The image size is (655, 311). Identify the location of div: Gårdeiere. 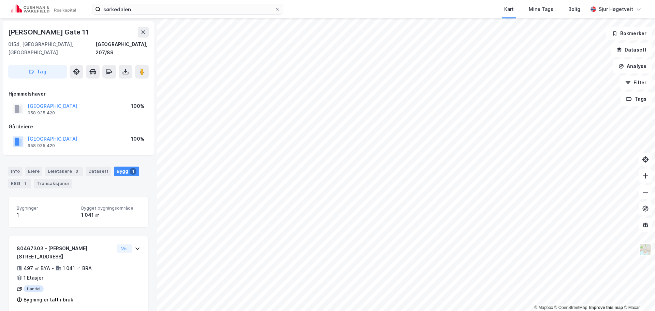
(78, 127).